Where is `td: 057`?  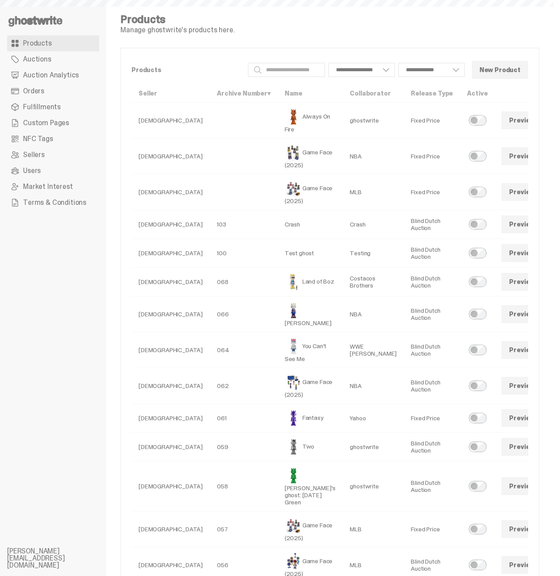
td: 057 is located at coordinates (243, 529).